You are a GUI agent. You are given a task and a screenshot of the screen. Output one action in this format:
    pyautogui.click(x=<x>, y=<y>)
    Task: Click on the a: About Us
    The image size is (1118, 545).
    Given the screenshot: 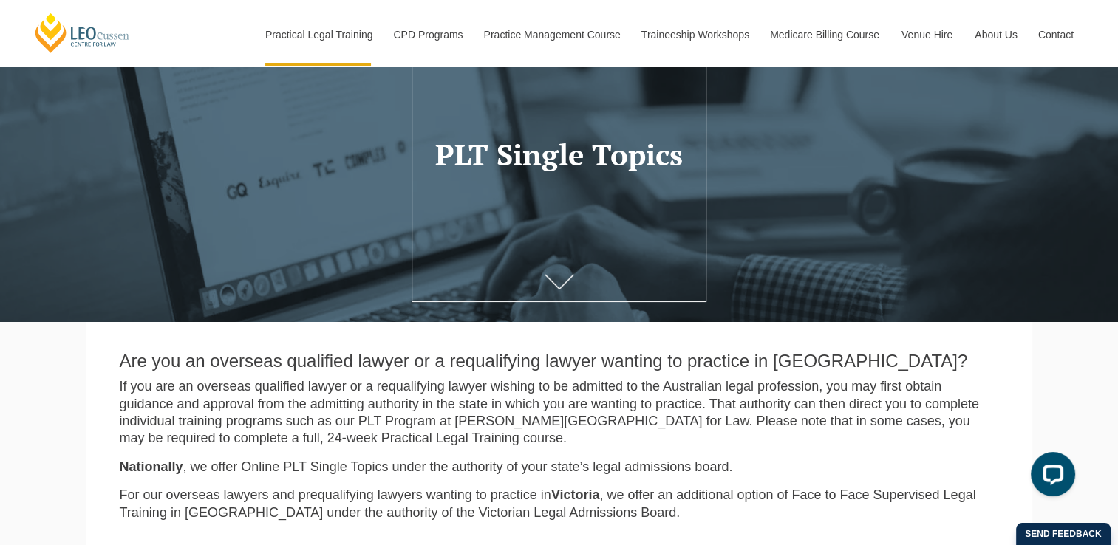 What is the action you would take?
    pyautogui.click(x=995, y=35)
    